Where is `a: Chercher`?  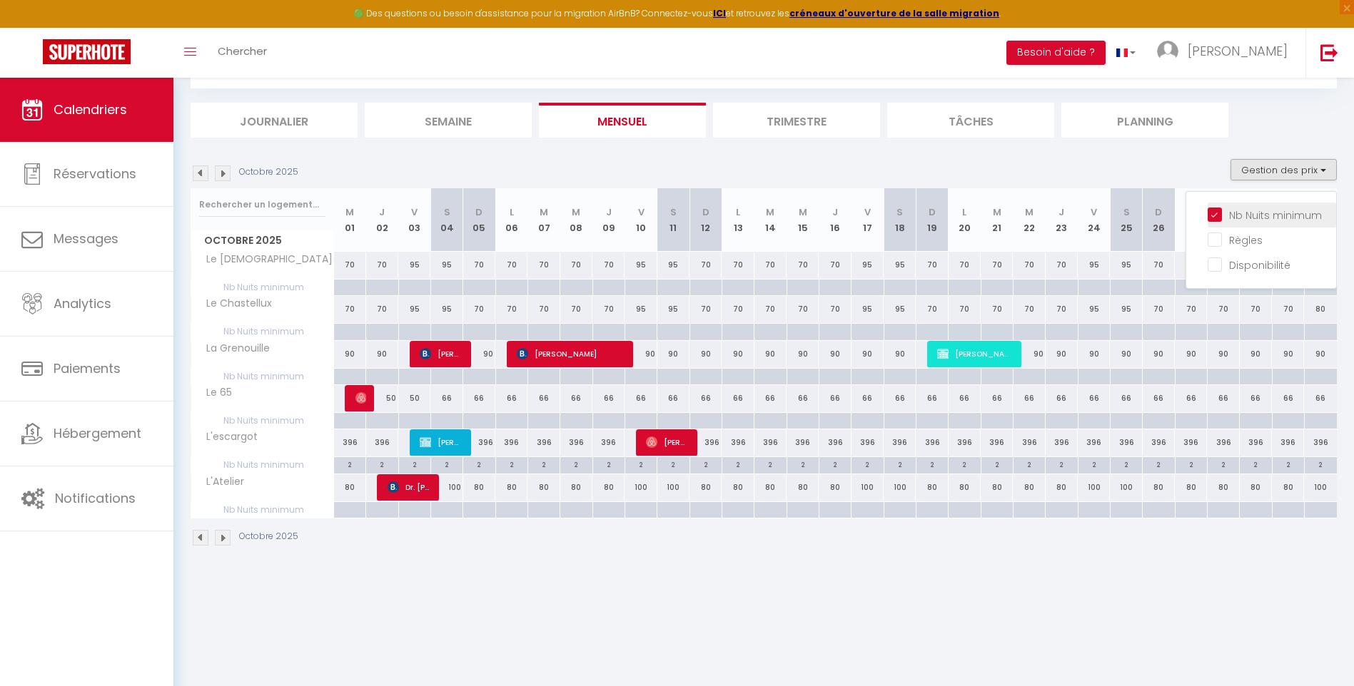
a: Chercher is located at coordinates (242, 53).